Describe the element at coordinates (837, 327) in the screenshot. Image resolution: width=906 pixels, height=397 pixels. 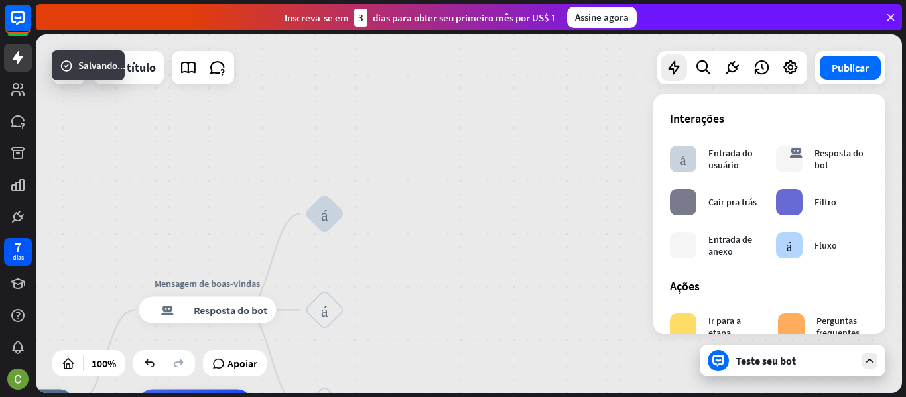
I see `font: Perguntas frequentes` at that location.